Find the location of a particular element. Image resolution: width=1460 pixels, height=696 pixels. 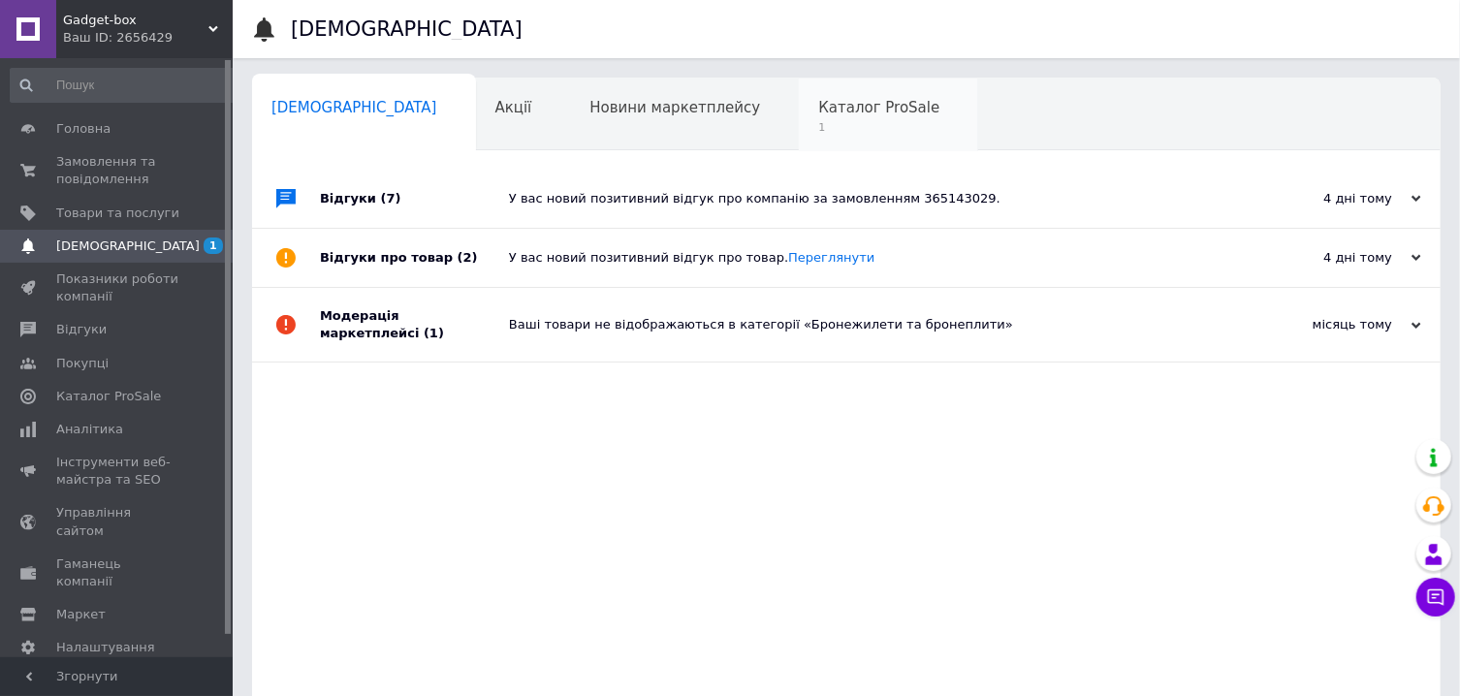

span: Gadget-box is located at coordinates (136, 20).